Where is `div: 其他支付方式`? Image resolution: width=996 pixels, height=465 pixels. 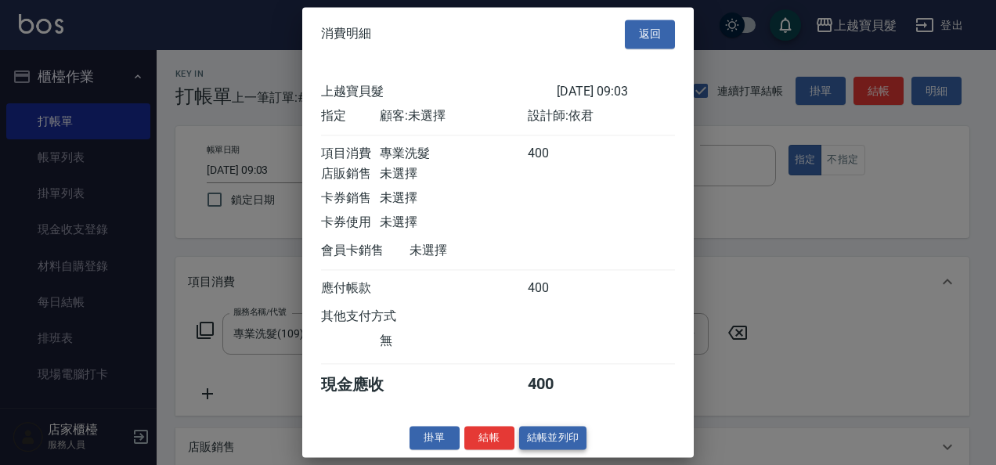
div: 其他支付方式 is located at coordinates (380, 316).